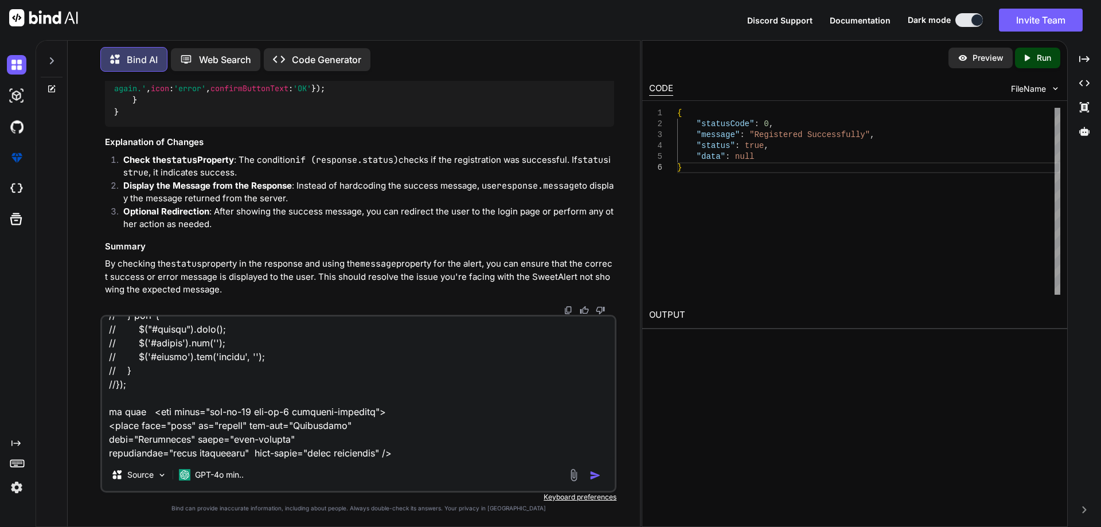 Image resolution: width=1101 pixels, height=527 pixels. What do you see at coordinates (358, 497) in the screenshot?
I see `p: Keyboard preferences` at bounding box center [358, 497].